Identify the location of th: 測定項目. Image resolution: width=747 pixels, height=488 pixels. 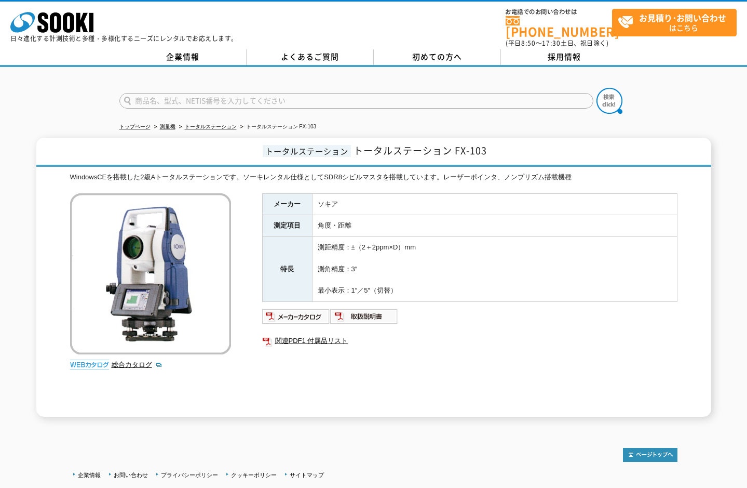
(287, 226).